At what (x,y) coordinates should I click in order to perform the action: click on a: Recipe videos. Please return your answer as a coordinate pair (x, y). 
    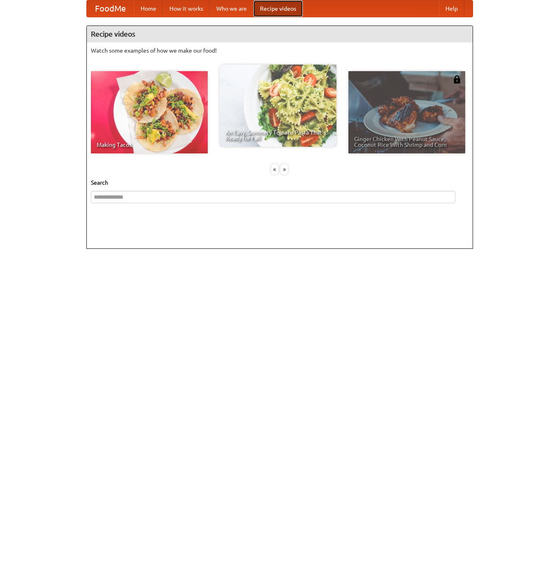
    Looking at the image, I should click on (278, 9).